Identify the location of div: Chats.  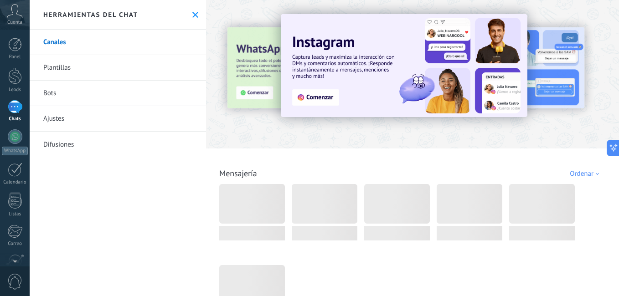
(15, 119).